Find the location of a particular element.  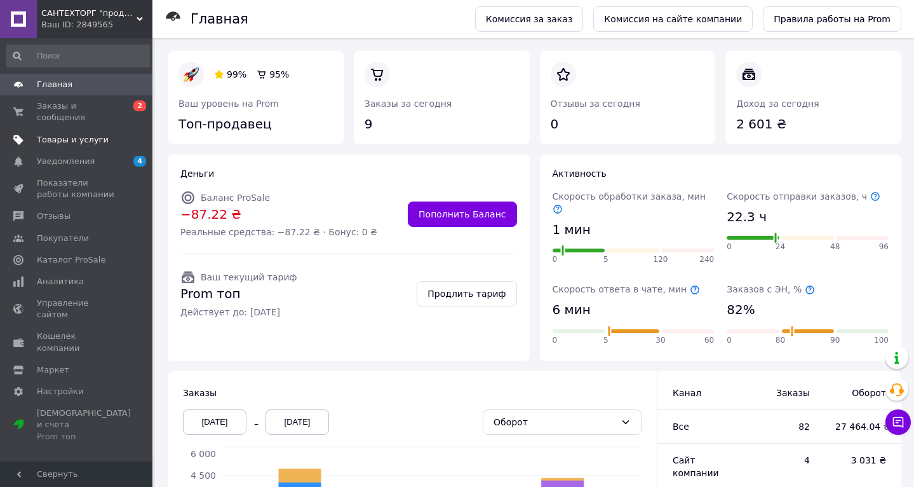

input: Поиск is located at coordinates (78, 56).